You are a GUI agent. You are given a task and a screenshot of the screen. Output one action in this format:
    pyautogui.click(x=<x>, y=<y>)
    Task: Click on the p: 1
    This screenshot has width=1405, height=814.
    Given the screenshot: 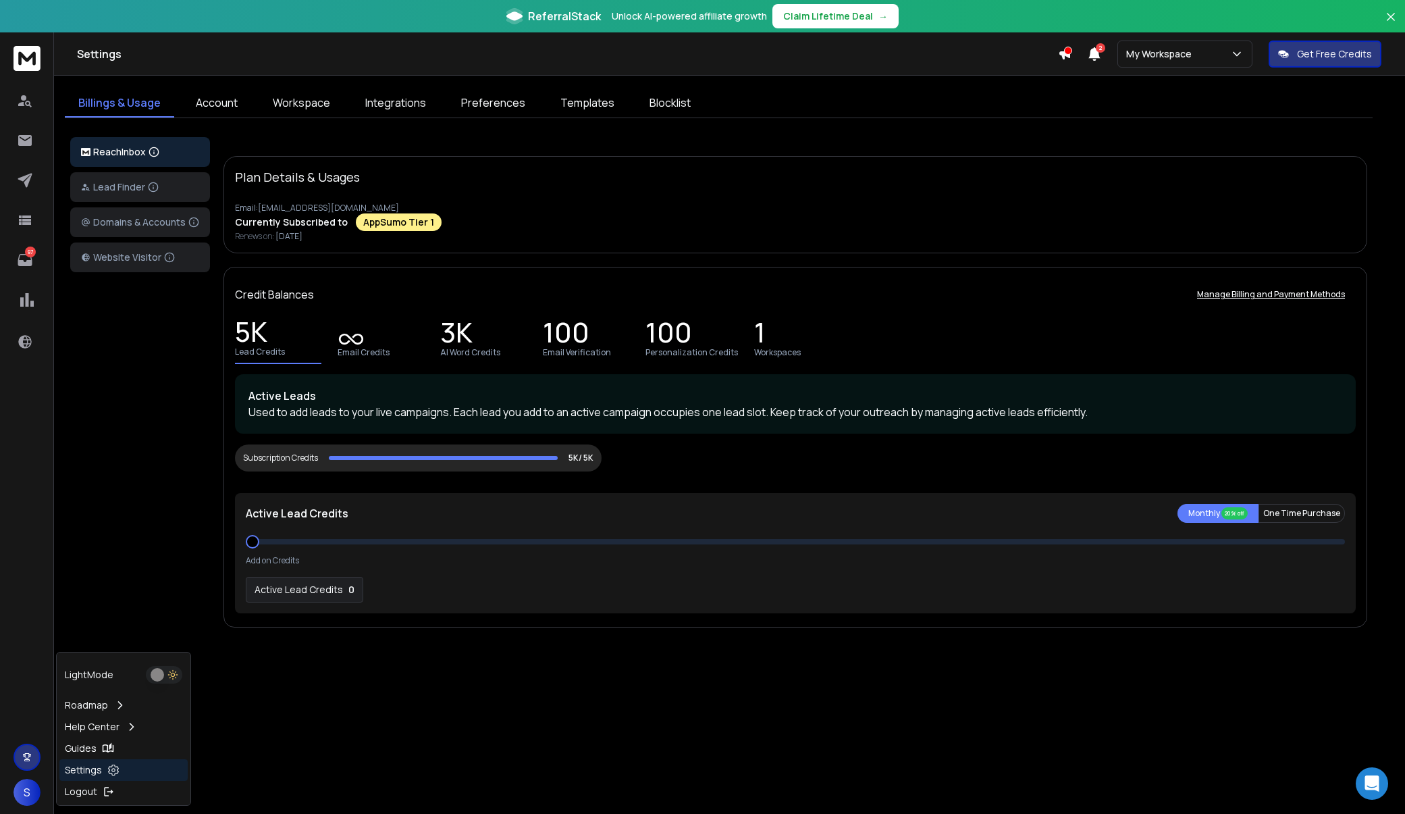 What is the action you would take?
    pyautogui.click(x=760, y=335)
    